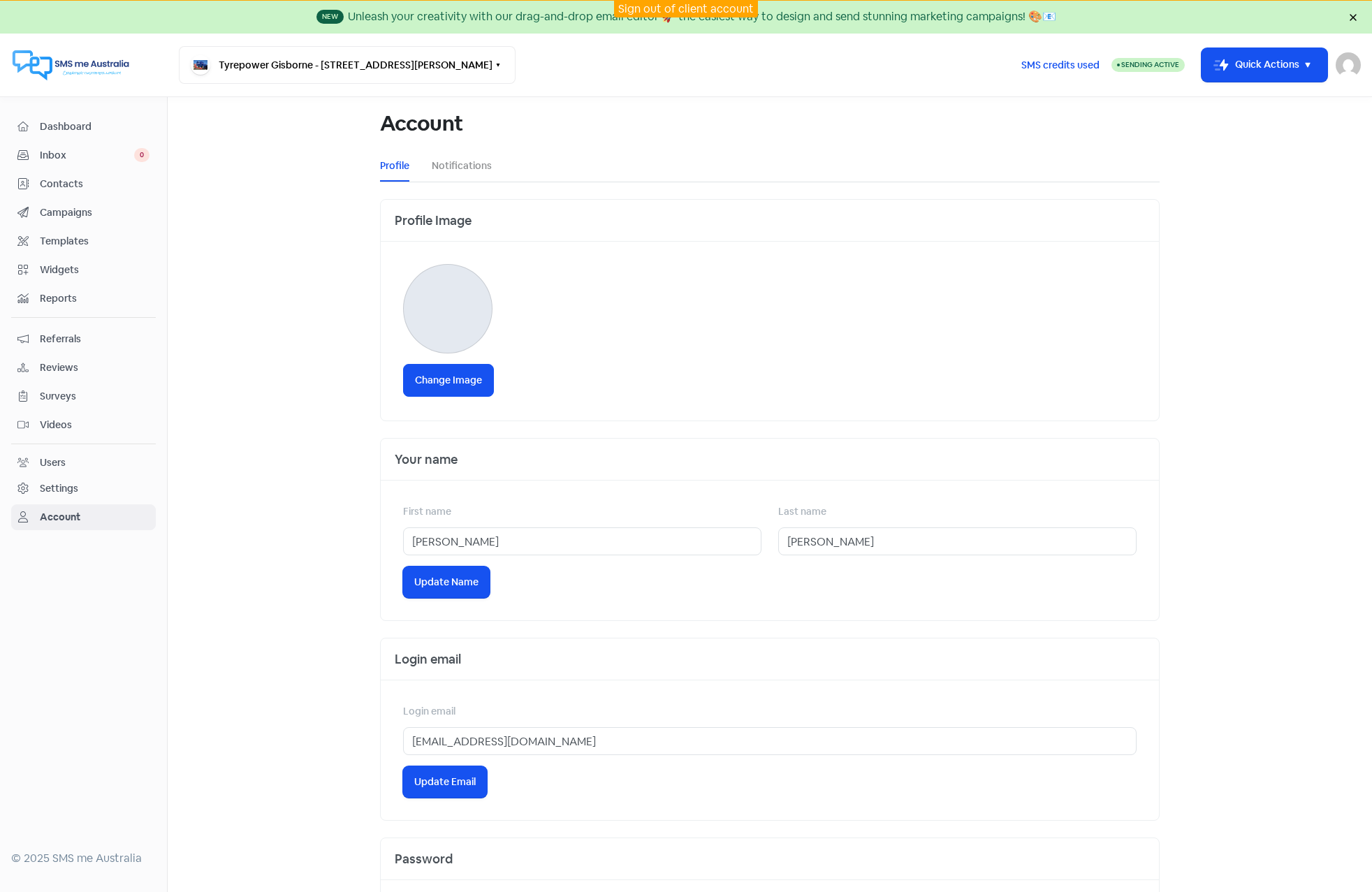  I want to click on label: Login email, so click(428, 711).